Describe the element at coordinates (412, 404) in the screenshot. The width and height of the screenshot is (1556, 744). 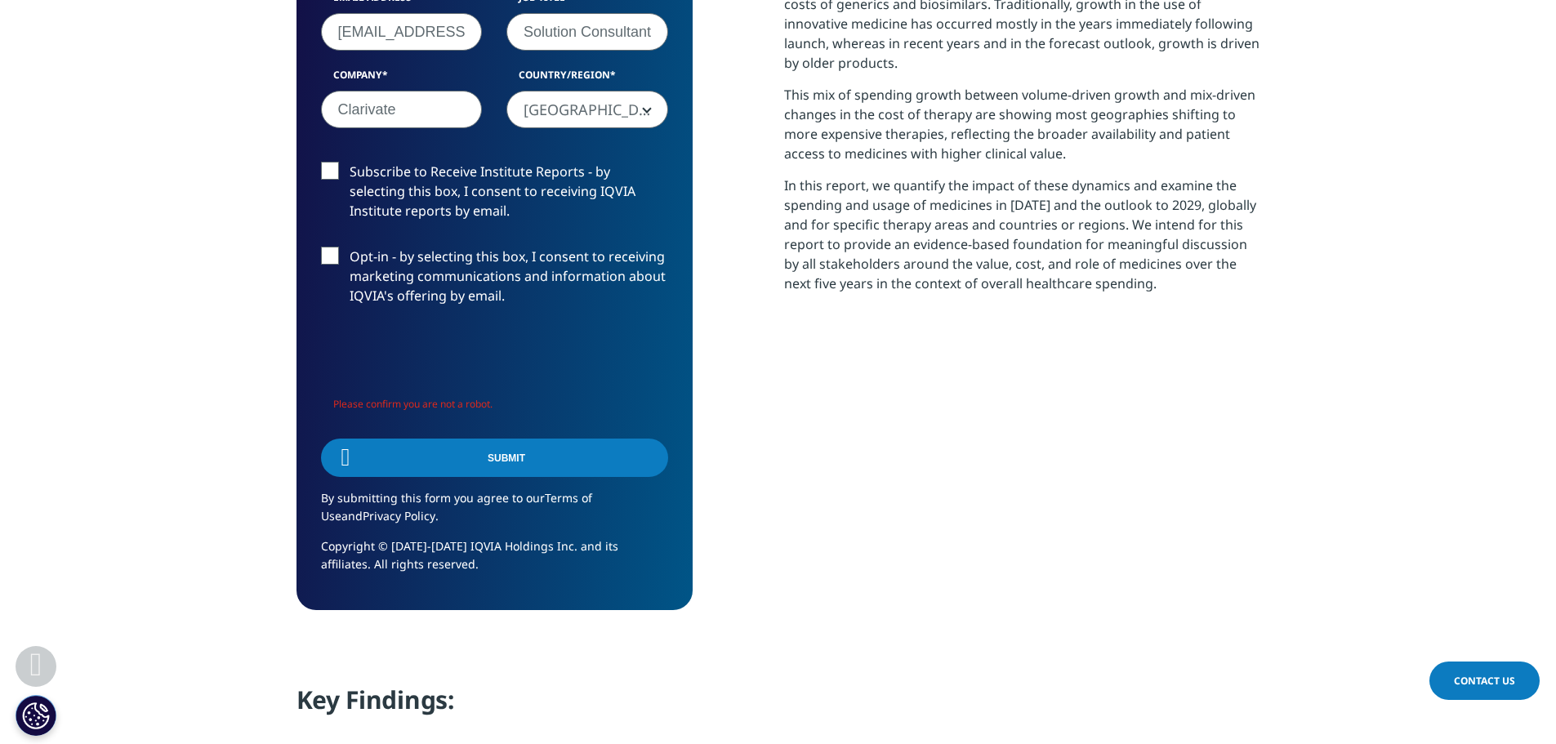
I see `span: Please confirm you are not a robot.` at that location.